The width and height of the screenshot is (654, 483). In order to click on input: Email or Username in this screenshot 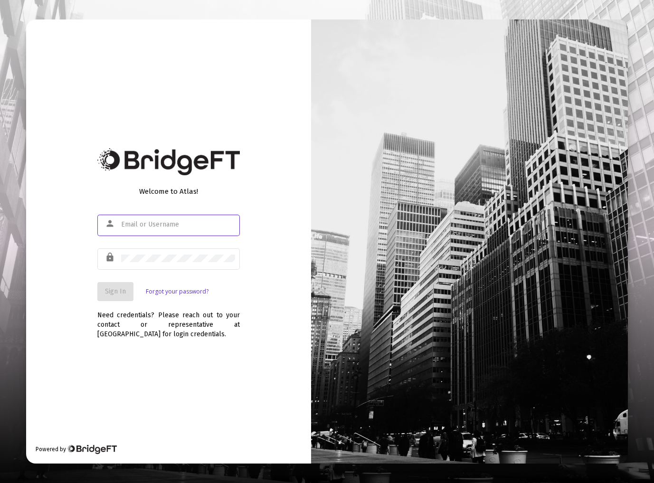, I will do `click(178, 225)`.